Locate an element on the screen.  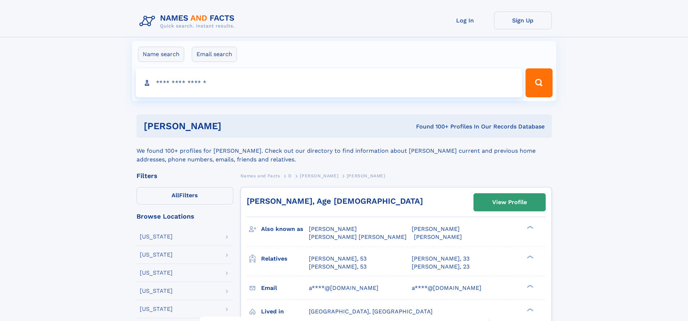
h3: Email is located at coordinates (285, 288).